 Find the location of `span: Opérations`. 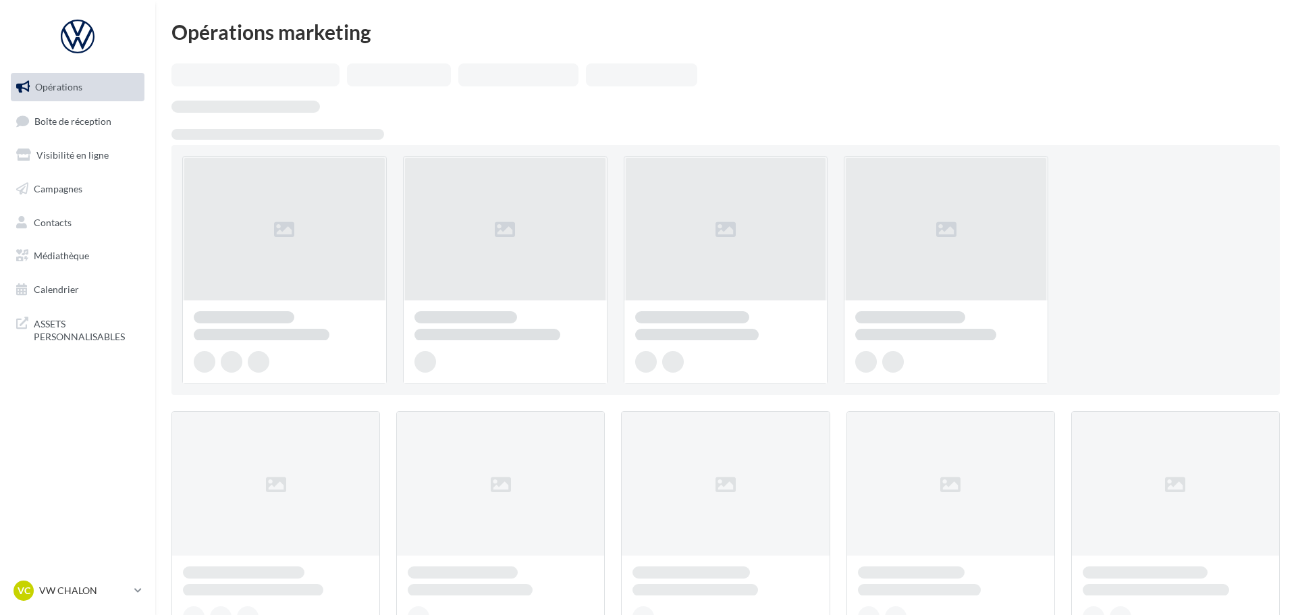

span: Opérations is located at coordinates (59, 86).